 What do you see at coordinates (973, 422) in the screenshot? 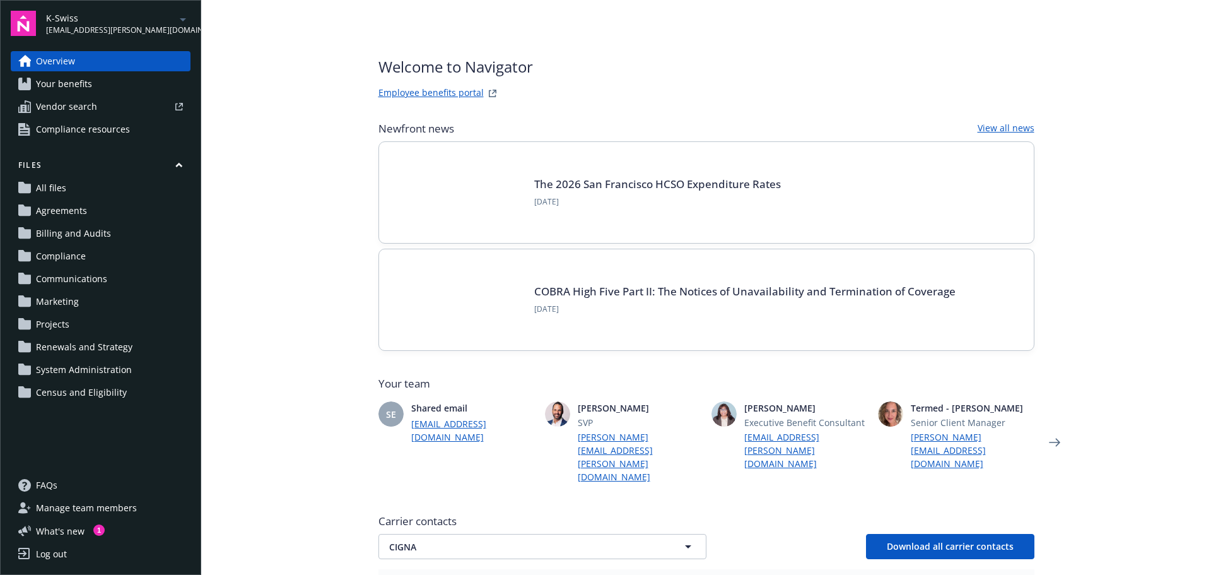
I see `span: Senior Client Manager` at bounding box center [973, 422].